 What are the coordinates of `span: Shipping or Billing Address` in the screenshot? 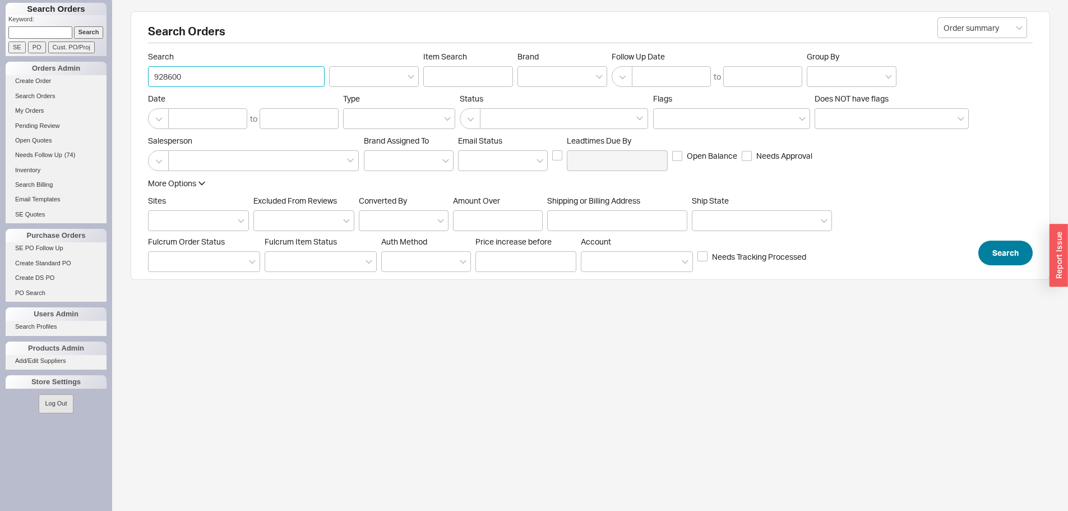 It's located at (618, 201).